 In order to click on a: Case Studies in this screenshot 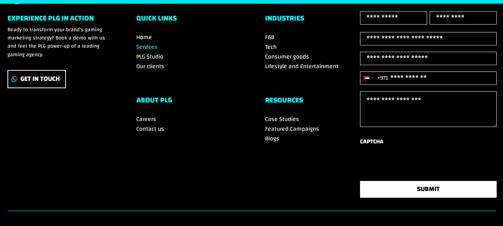, I will do `click(282, 119)`.